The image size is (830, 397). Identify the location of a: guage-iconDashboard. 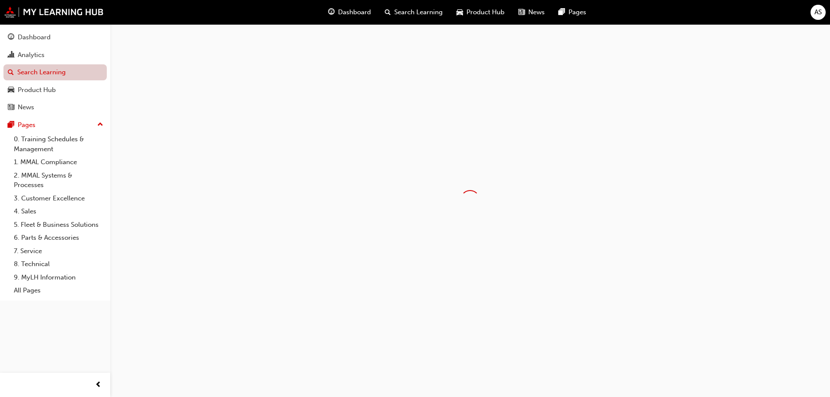
(349, 12).